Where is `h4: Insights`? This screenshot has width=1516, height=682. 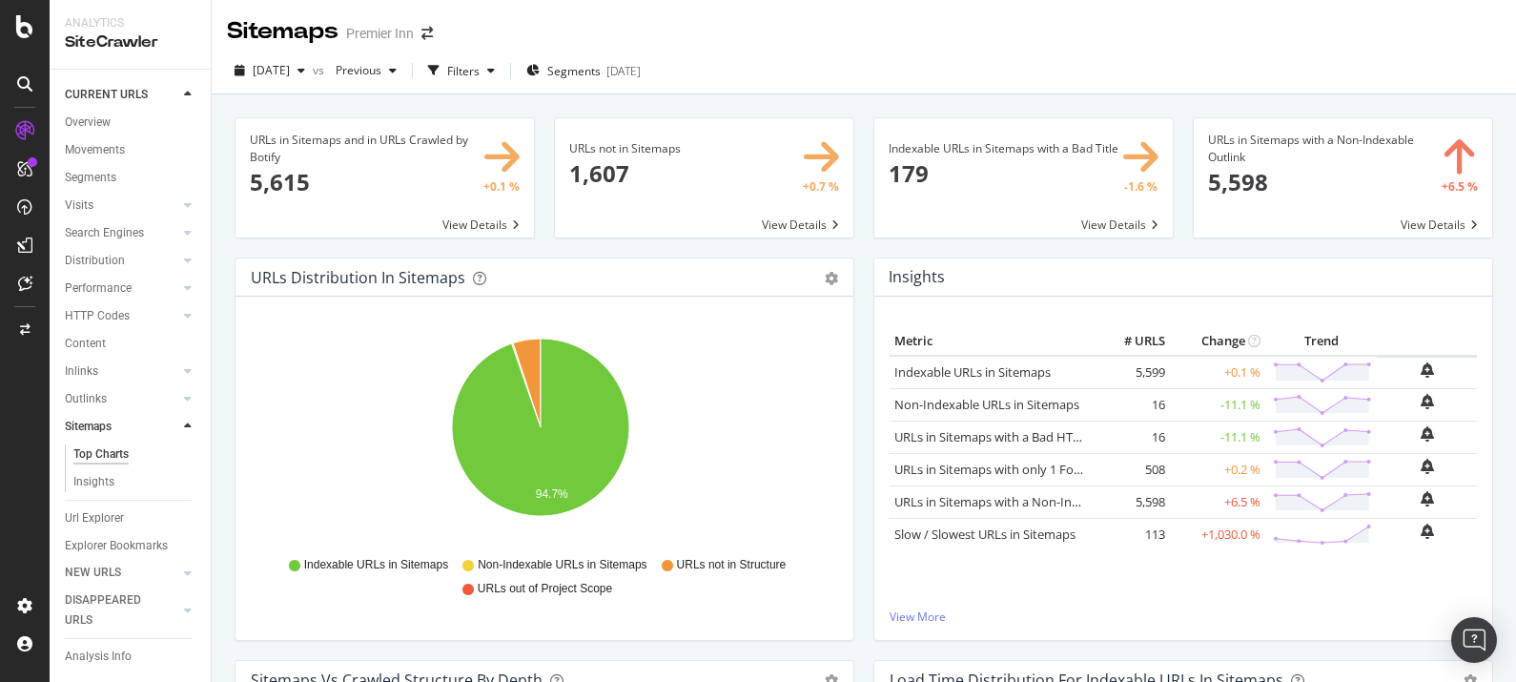 h4: Insights is located at coordinates (916, 276).